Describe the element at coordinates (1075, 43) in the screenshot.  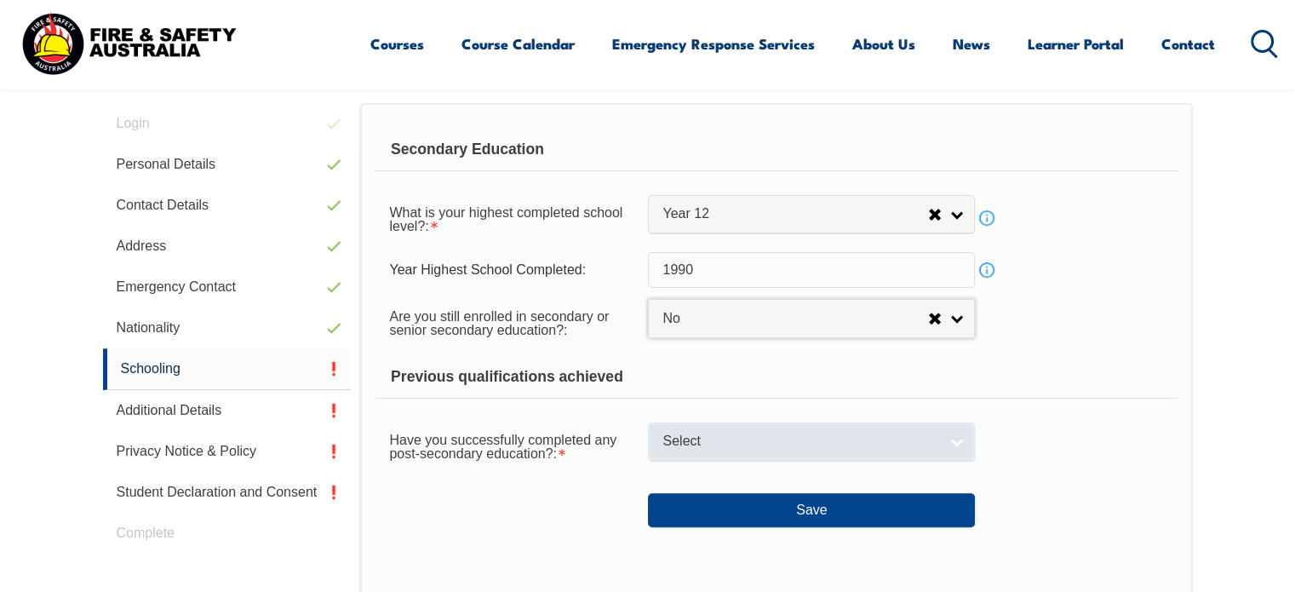
I see `a: Learner Portal` at that location.